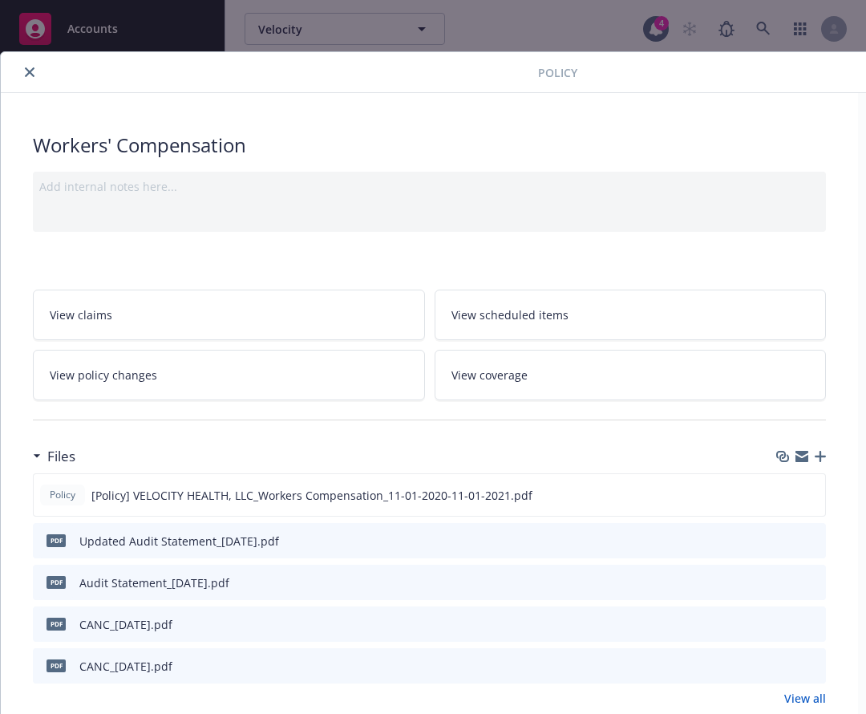  Describe the element at coordinates (229, 374) in the screenshot. I see `a: View policy changes` at that location.